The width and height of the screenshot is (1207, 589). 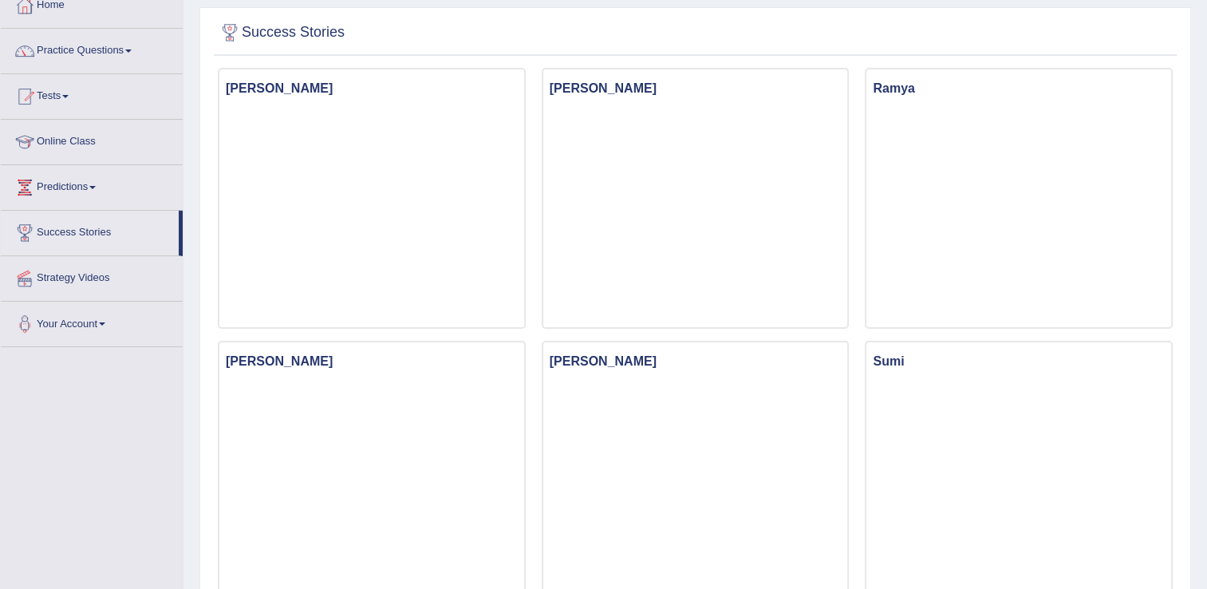 What do you see at coordinates (1019, 89) in the screenshot?
I see `h3: Ramya` at bounding box center [1019, 89].